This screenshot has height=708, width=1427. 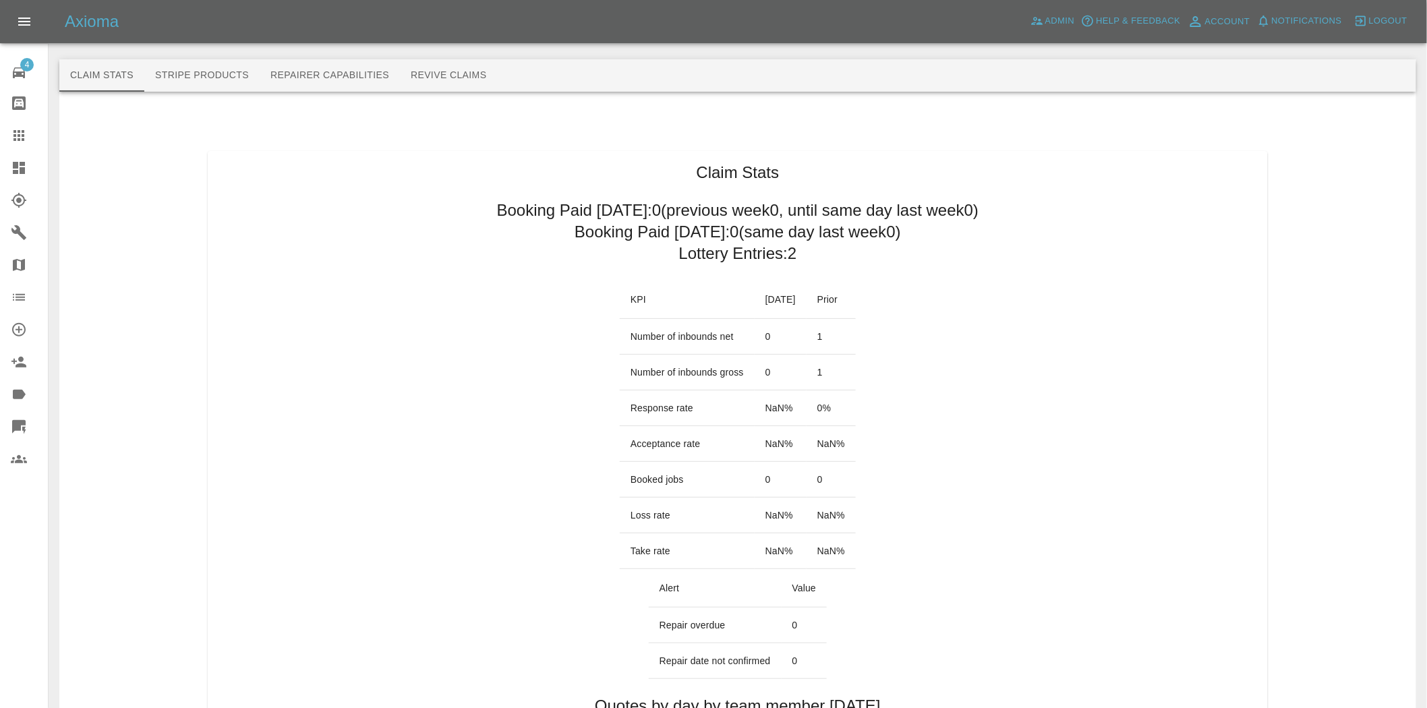 I want to click on button: Claim Stats, so click(x=102, y=76).